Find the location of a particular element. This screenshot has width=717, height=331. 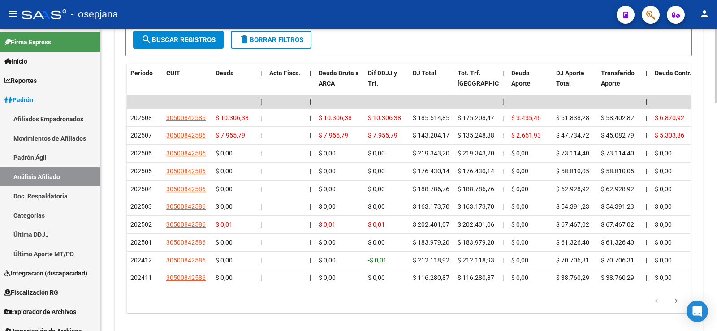

span: DJ Total is located at coordinates (424, 73).